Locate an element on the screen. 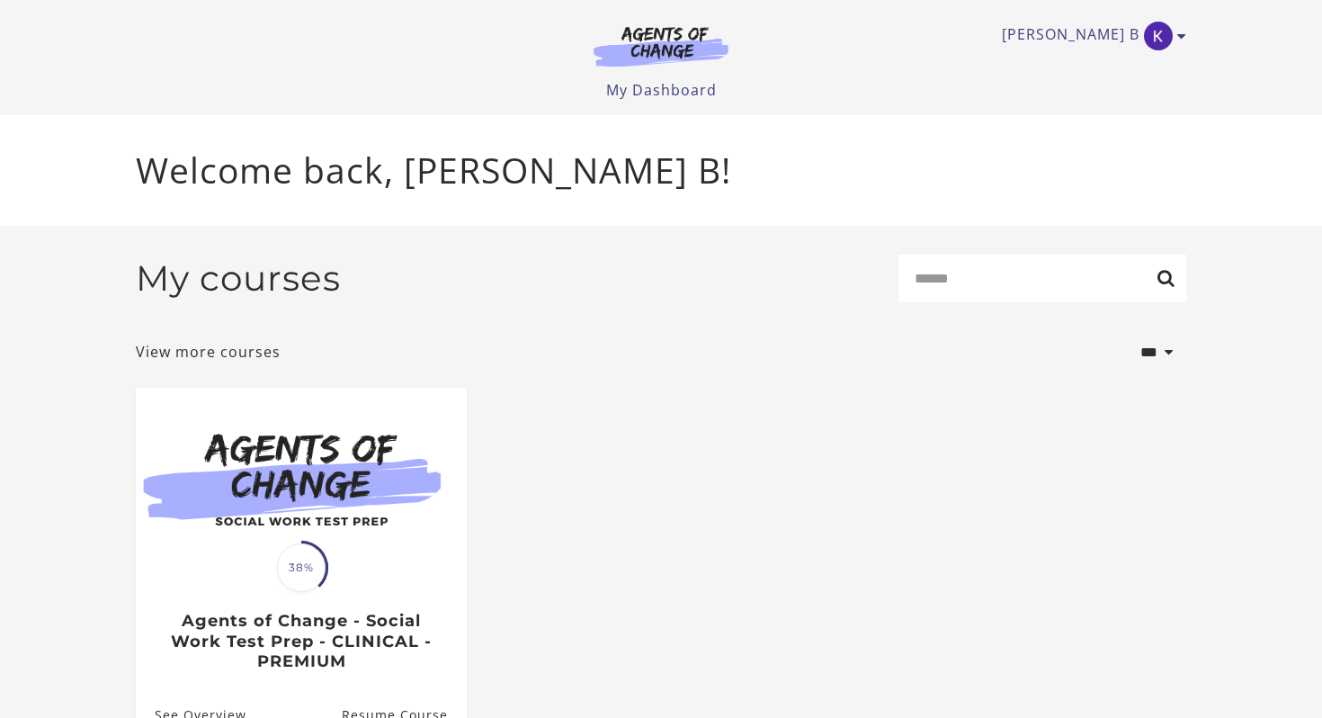 This screenshot has height=718, width=1322. h2: My courses is located at coordinates (238, 278).